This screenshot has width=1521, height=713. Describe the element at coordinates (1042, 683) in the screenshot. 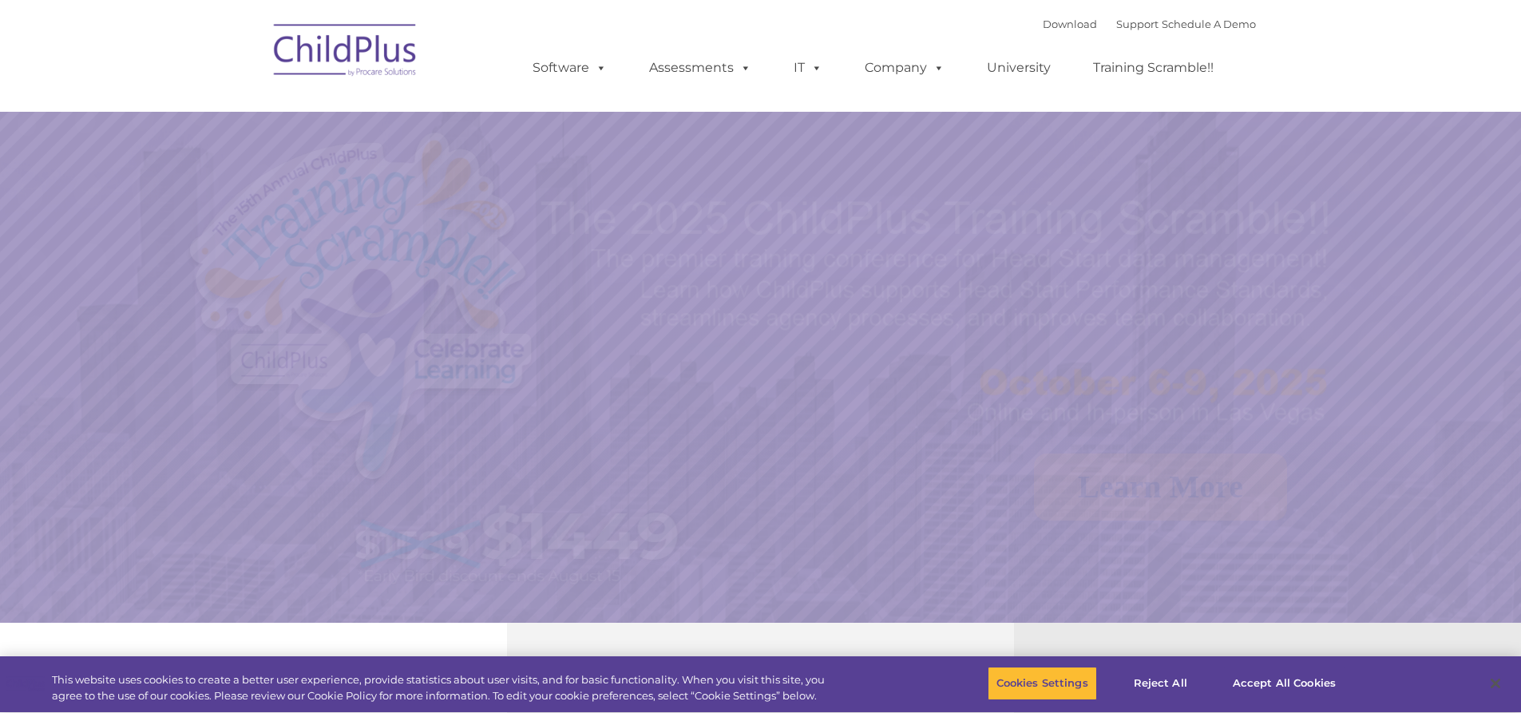

I see `button: Cookies Settings` at that location.